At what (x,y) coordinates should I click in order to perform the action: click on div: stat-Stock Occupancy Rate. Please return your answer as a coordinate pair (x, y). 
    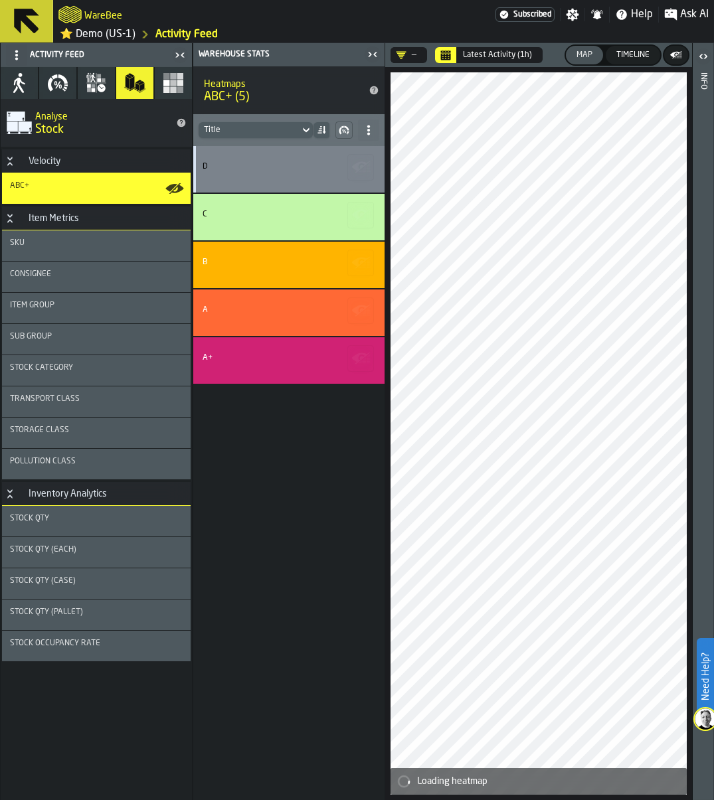
    Looking at the image, I should click on (96, 646).